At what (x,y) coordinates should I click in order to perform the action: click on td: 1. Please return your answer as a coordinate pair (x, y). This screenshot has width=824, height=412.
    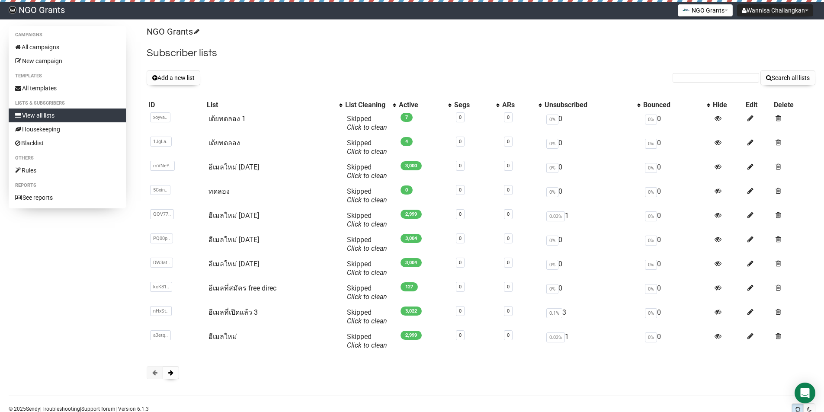
    Looking at the image, I should click on (592, 220).